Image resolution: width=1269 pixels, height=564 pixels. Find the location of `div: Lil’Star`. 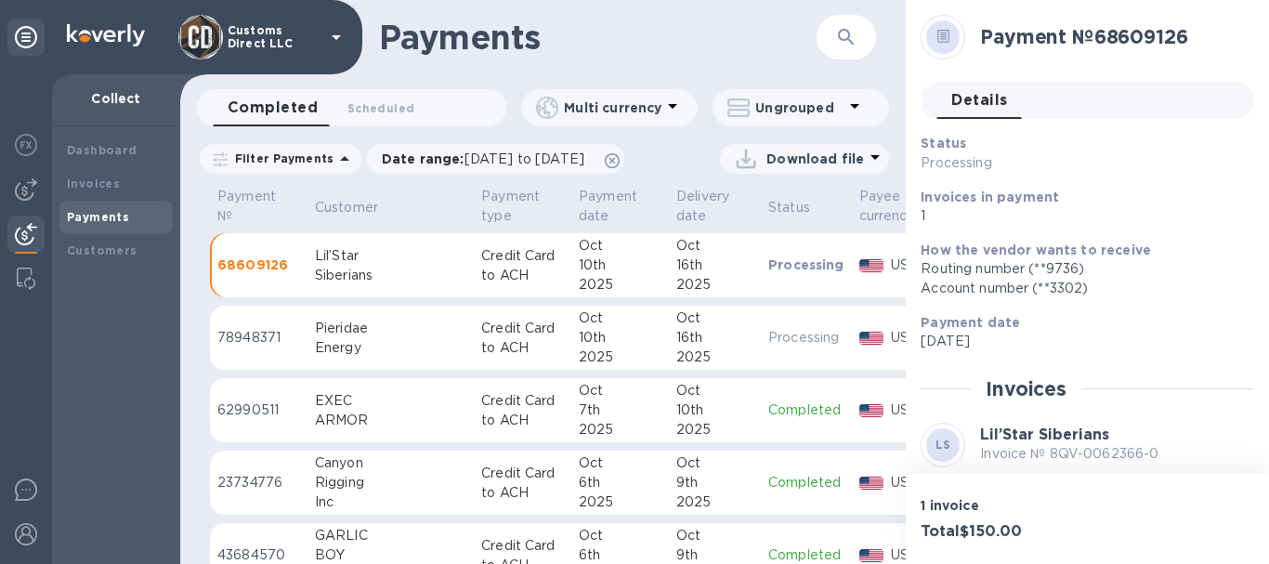

div: Lil’Star is located at coordinates (390, 255).